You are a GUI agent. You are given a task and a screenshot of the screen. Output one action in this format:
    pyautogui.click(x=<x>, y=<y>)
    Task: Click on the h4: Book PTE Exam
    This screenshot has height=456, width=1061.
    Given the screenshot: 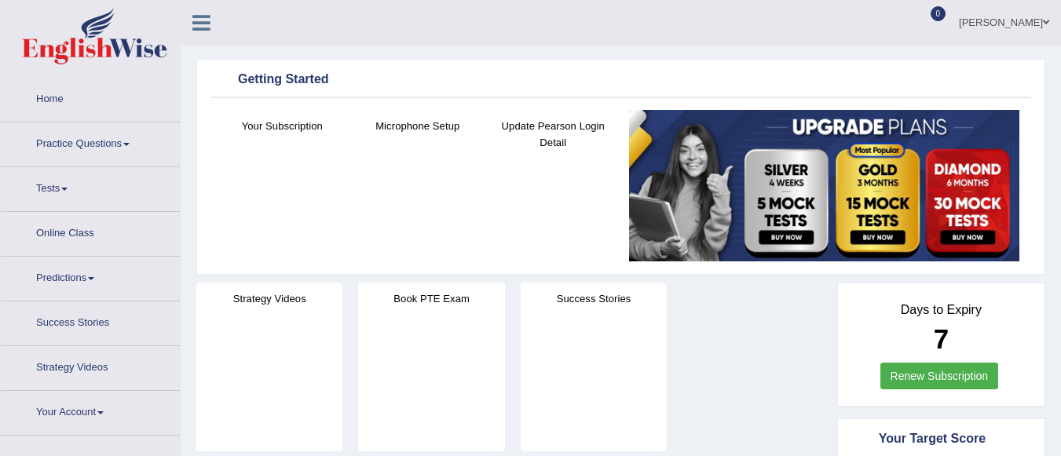 What is the action you would take?
    pyautogui.click(x=431, y=298)
    